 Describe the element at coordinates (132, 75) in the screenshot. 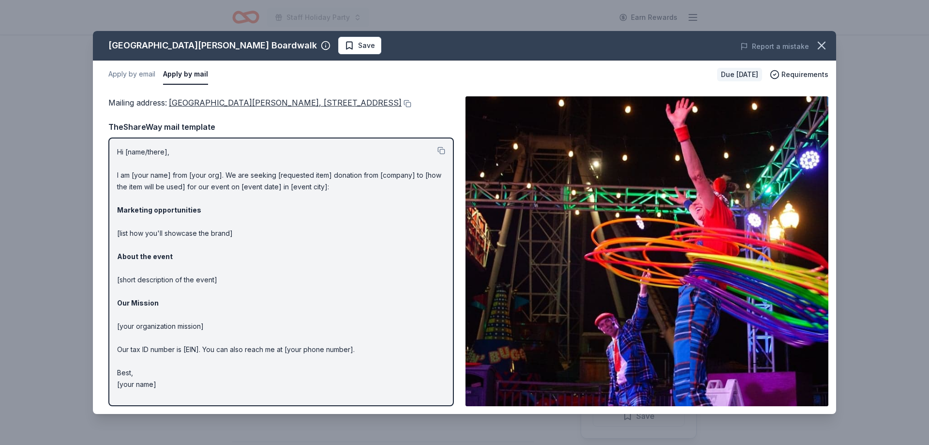

I see `button: Apply by email` at that location.